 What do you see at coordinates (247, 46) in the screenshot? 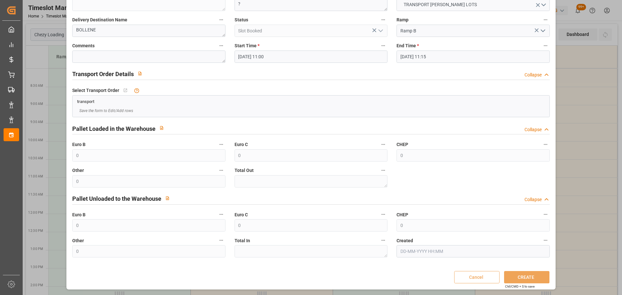
I see `span: Start Time` at bounding box center [247, 46].